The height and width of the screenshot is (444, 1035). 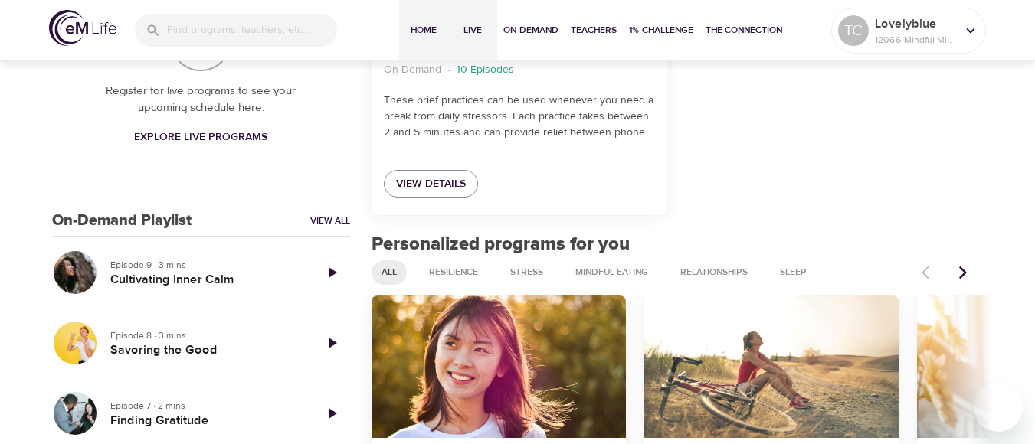 I want to click on span: Explore Live Programs, so click(x=201, y=137).